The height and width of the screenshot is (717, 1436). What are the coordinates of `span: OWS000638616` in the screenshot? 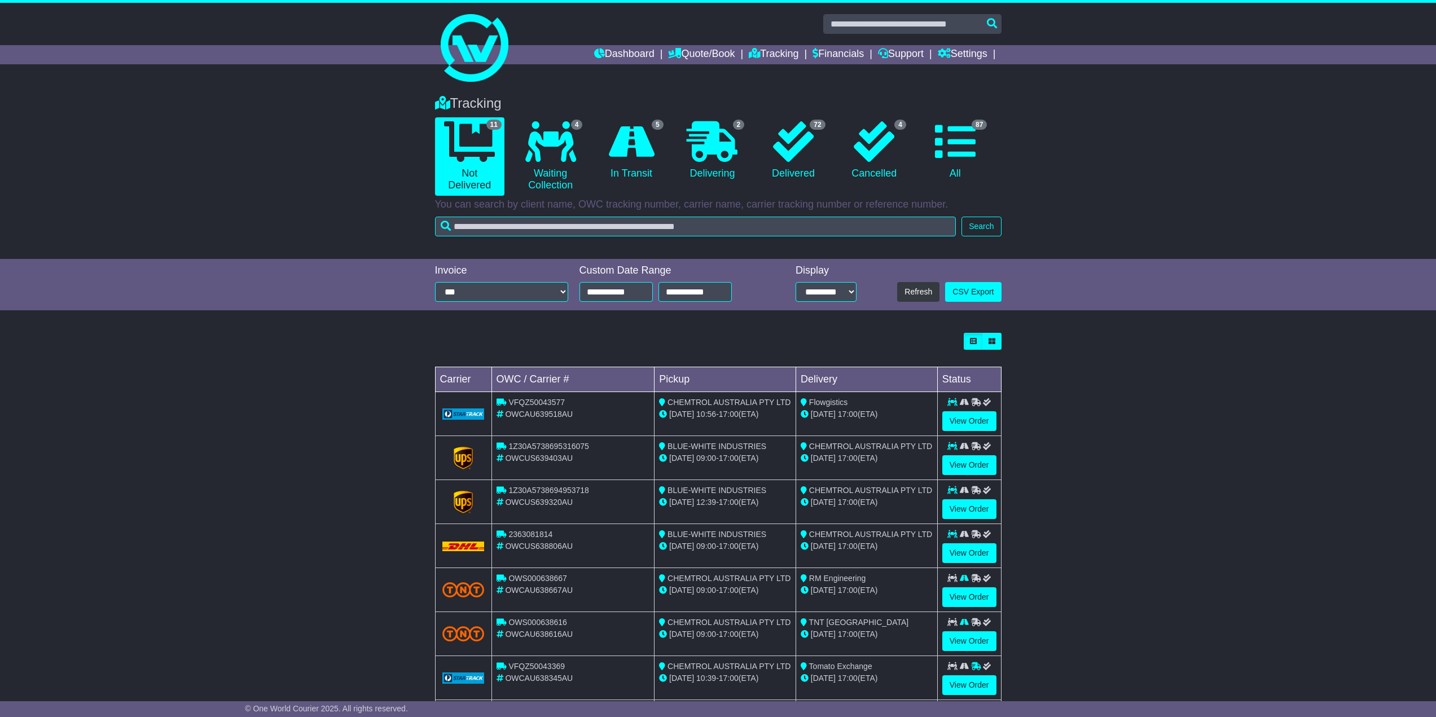 It's located at (538, 622).